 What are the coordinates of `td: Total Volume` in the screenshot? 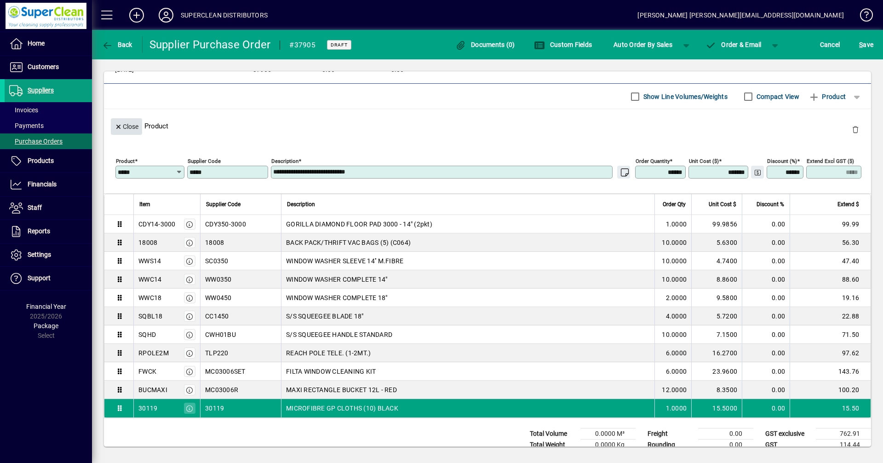 It's located at (553, 434).